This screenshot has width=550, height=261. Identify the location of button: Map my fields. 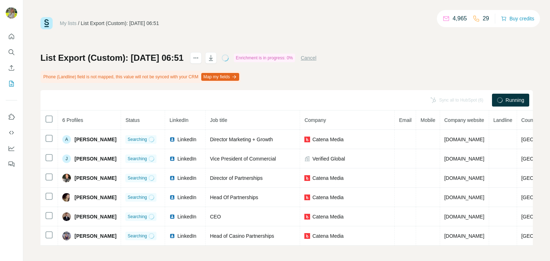
(220, 77).